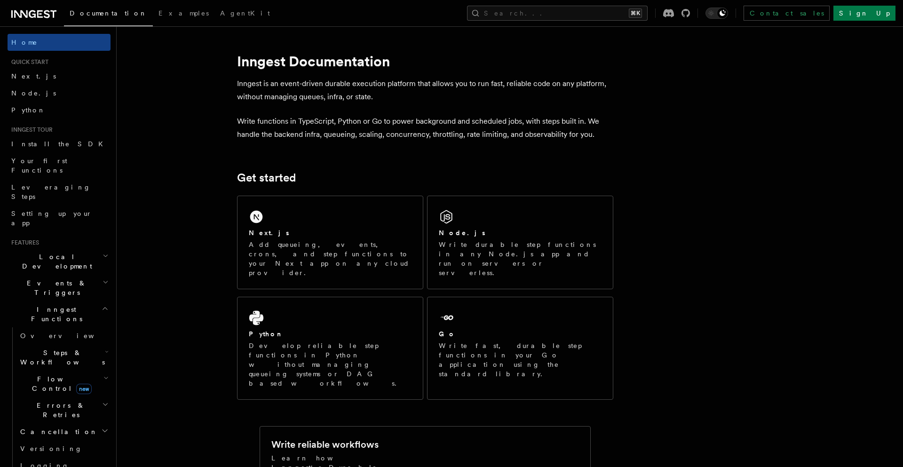  I want to click on span: AgentKit, so click(245, 13).